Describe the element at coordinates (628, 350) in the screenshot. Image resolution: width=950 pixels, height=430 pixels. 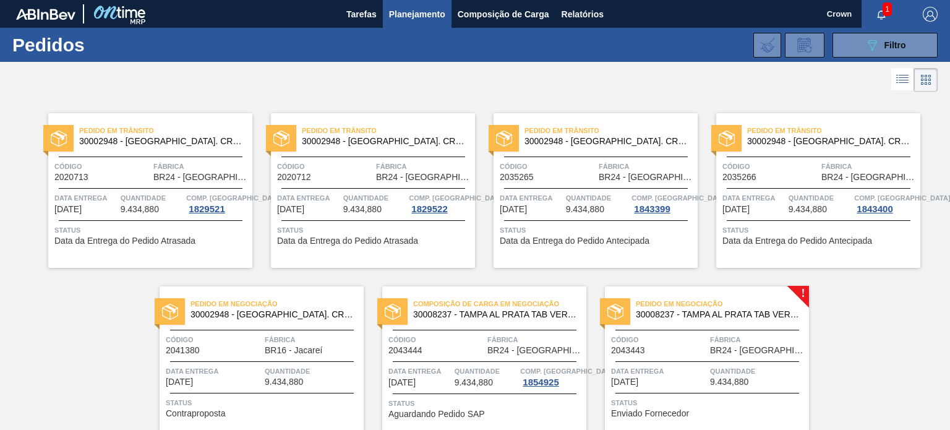
I see `span: 2043443` at that location.